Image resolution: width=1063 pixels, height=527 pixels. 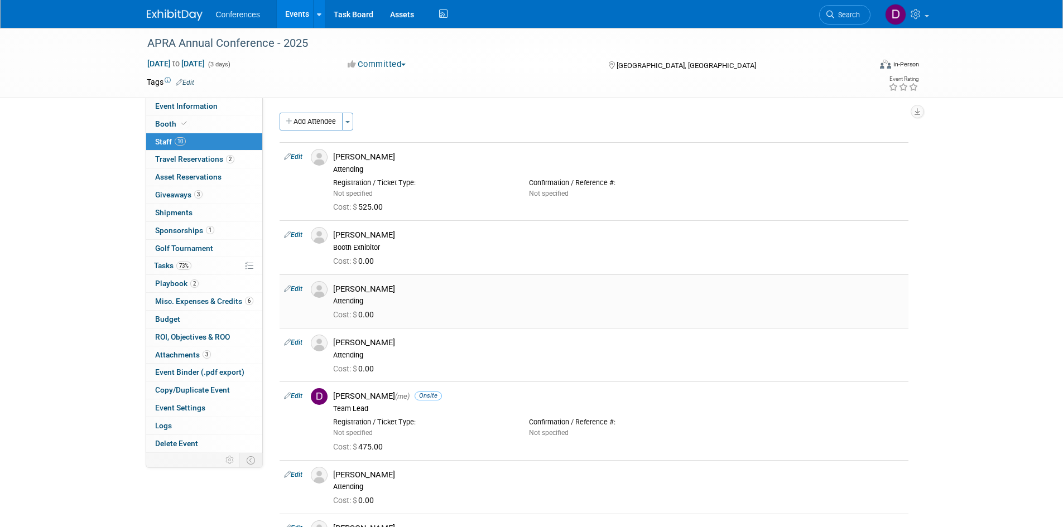 I want to click on a: Budget, so click(x=204, y=319).